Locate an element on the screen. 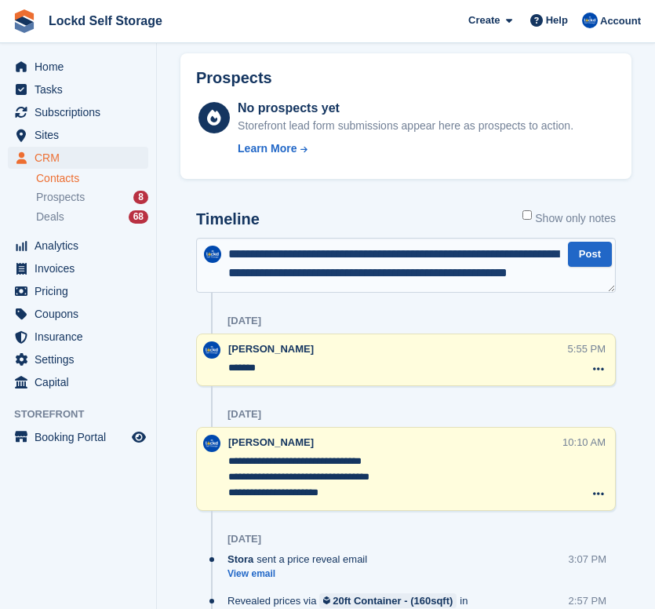 The height and width of the screenshot is (609, 655). div: 68 is located at coordinates (138, 216).